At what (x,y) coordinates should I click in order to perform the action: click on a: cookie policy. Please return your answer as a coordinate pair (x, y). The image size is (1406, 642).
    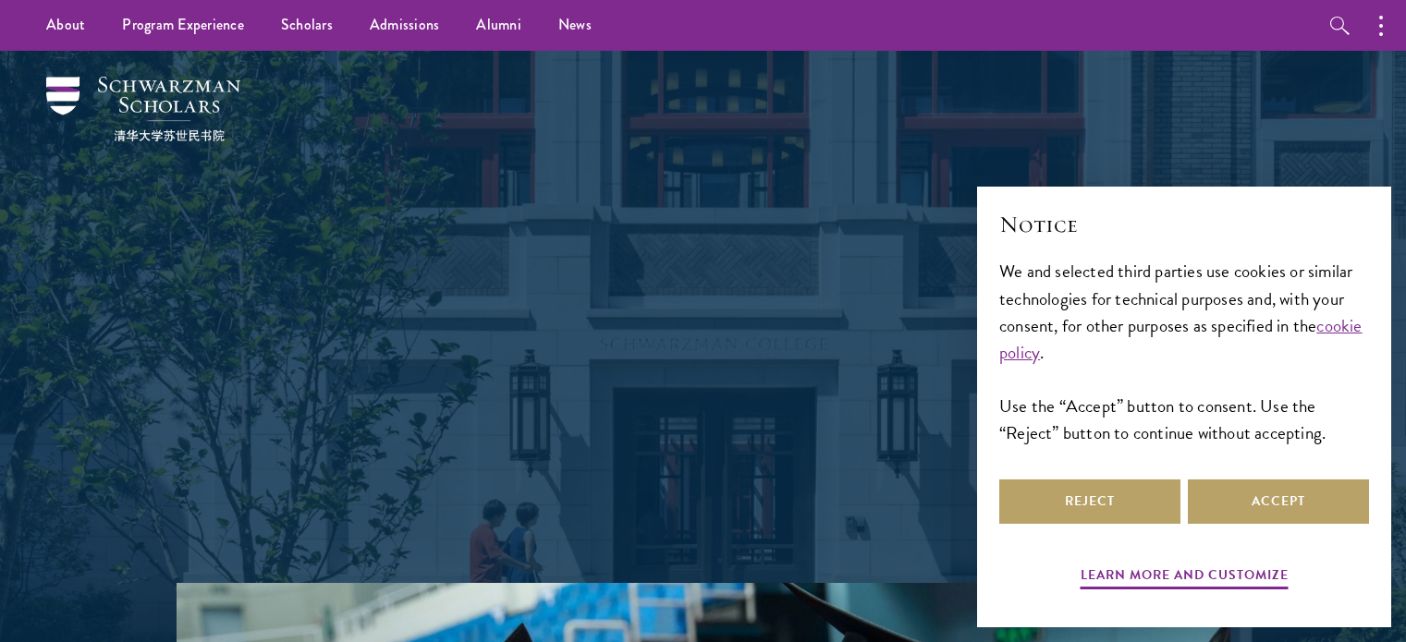
    Looking at the image, I should click on (1180, 339).